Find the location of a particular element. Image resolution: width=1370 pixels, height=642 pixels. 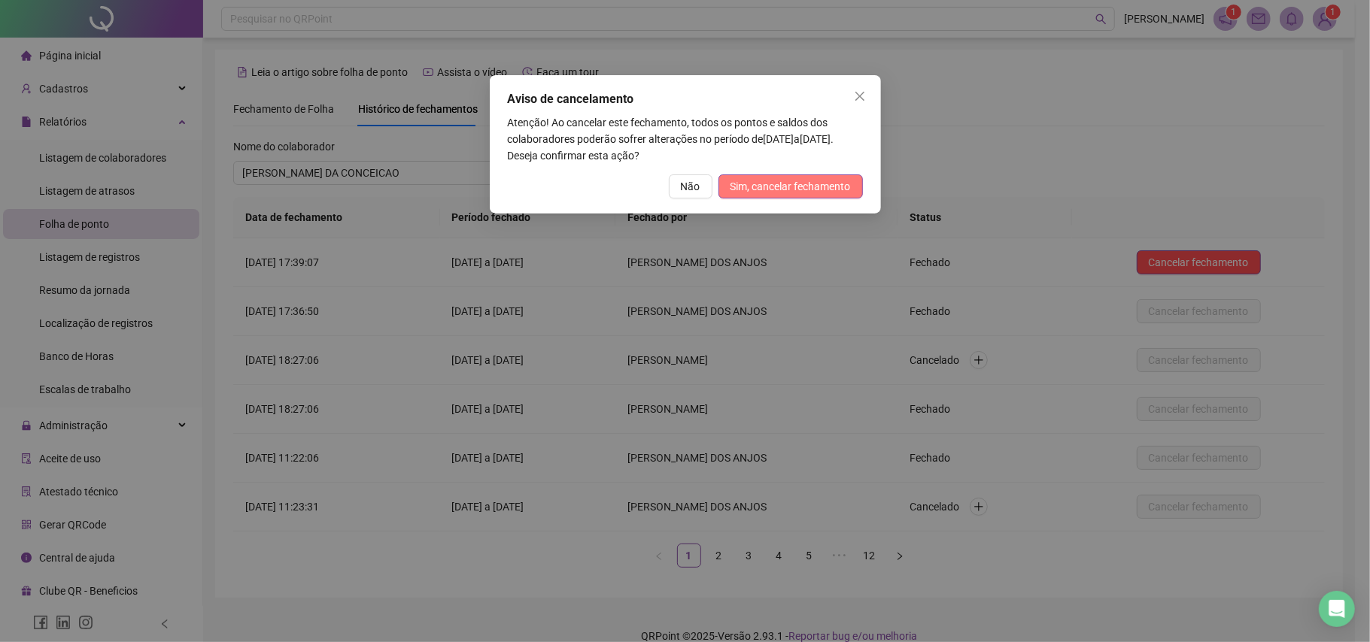

span: Sim, cancelar fechamento is located at coordinates (791, 187).